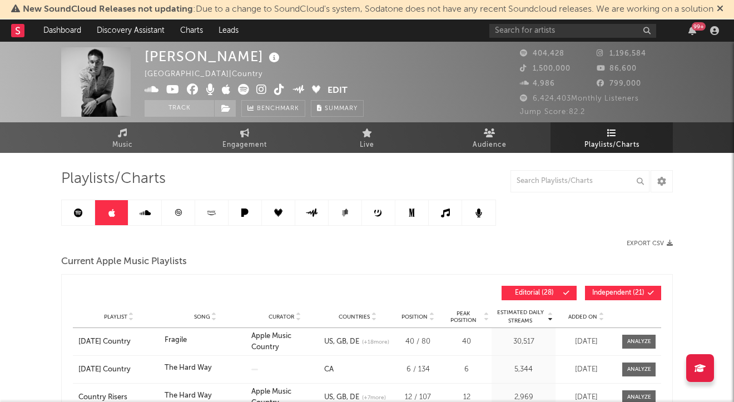 The image size is (734, 402). Describe the element at coordinates (367, 145) in the screenshot. I see `span: Live` at that location.